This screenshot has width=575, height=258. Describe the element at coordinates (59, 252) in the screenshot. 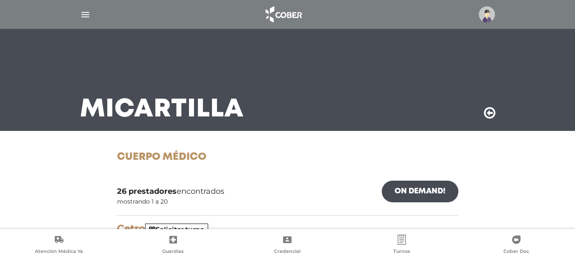

I see `span: Atención Médica Ya` at that location.